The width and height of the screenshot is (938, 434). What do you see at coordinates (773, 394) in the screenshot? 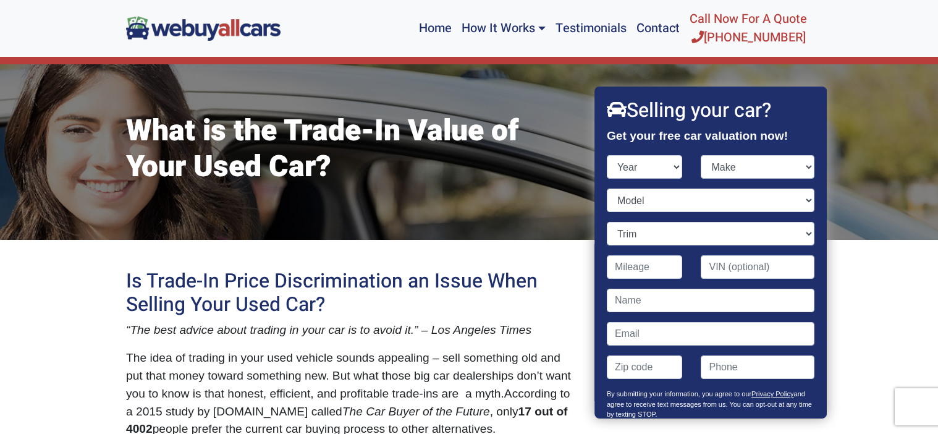
I see `a: Privacy Policy` at bounding box center [773, 394].